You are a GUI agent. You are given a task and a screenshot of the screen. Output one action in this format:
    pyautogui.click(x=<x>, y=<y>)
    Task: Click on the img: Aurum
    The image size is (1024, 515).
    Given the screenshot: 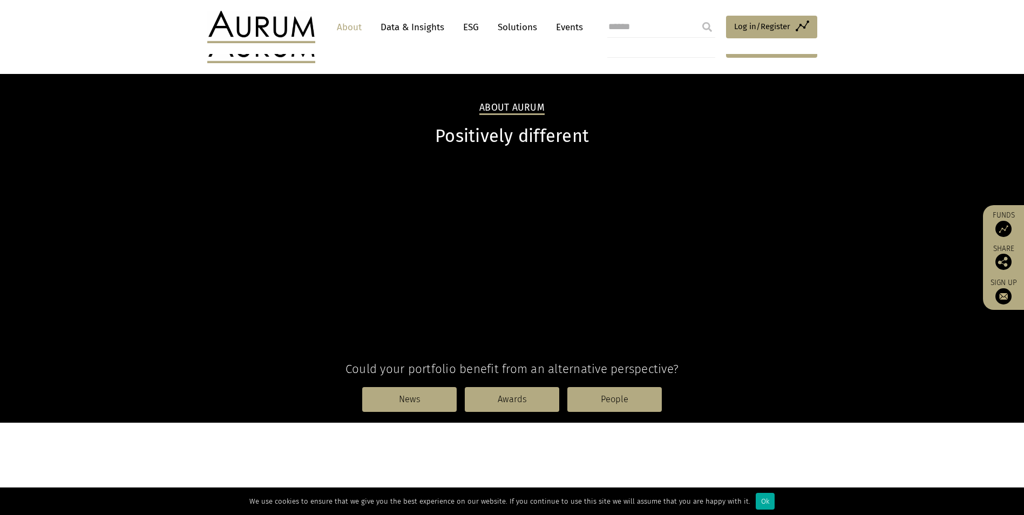 What is the action you would take?
    pyautogui.click(x=261, y=27)
    